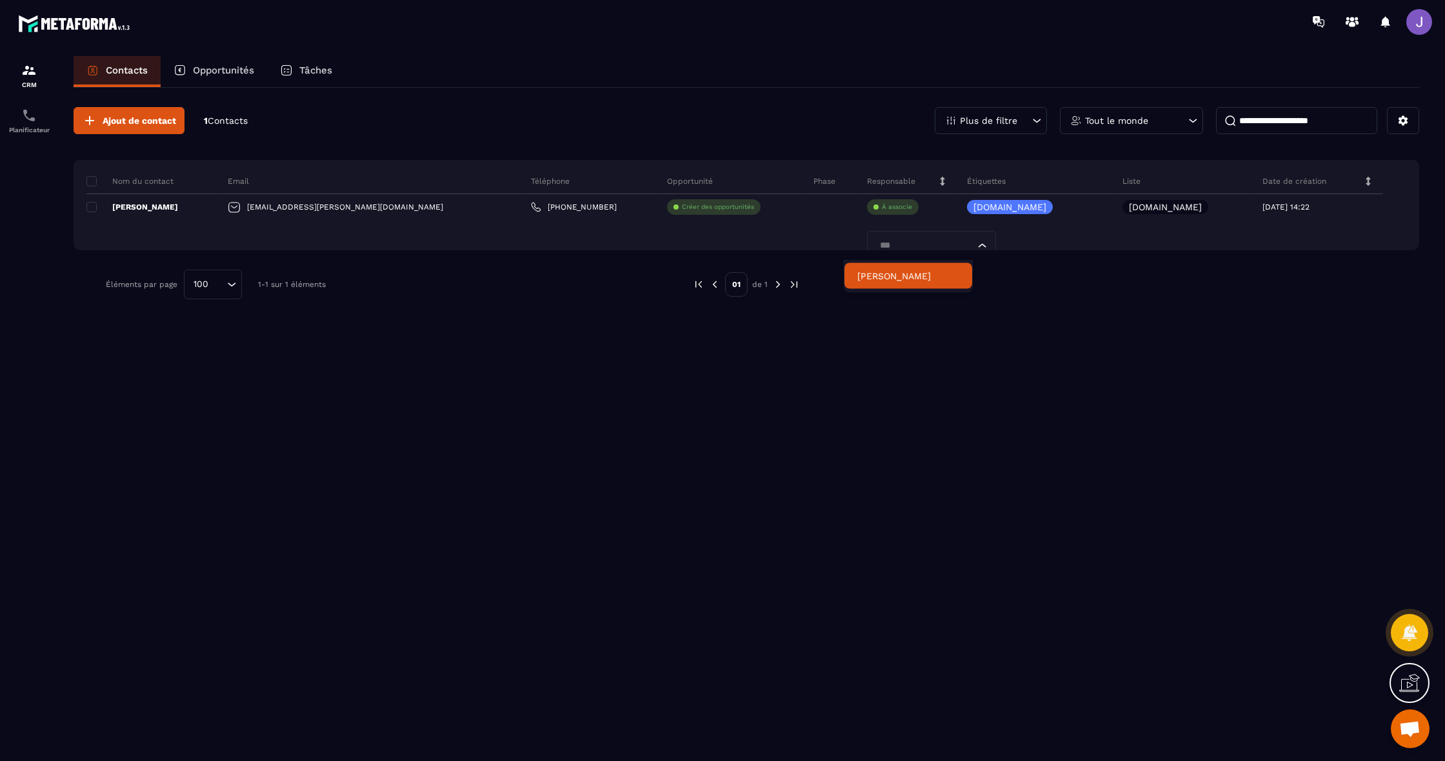  Describe the element at coordinates (29, 115) in the screenshot. I see `img: scheduler` at that location.